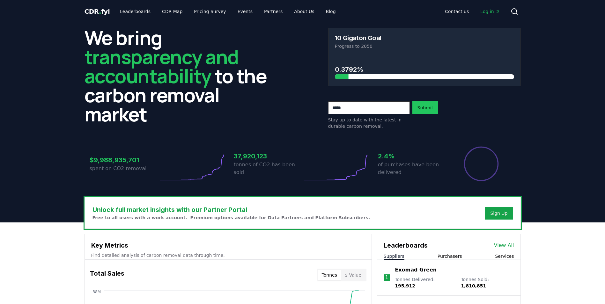 The height and width of the screenshot is (304, 605). What do you see at coordinates (499, 213) in the screenshot?
I see `button: Sign Up` at bounding box center [499, 213].